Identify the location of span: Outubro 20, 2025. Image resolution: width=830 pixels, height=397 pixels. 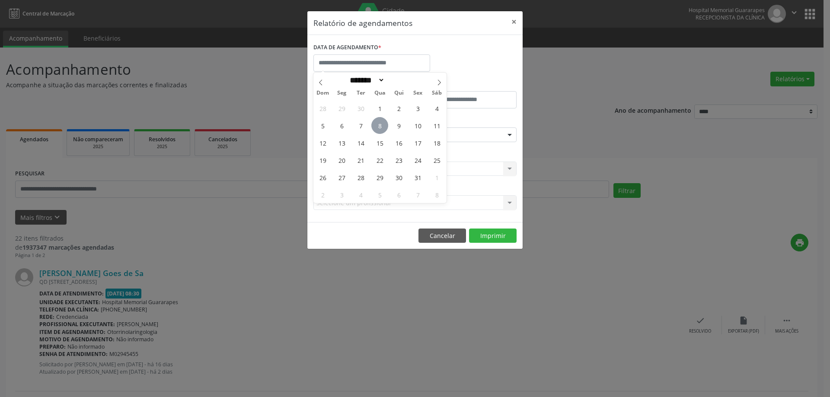
(342, 160).